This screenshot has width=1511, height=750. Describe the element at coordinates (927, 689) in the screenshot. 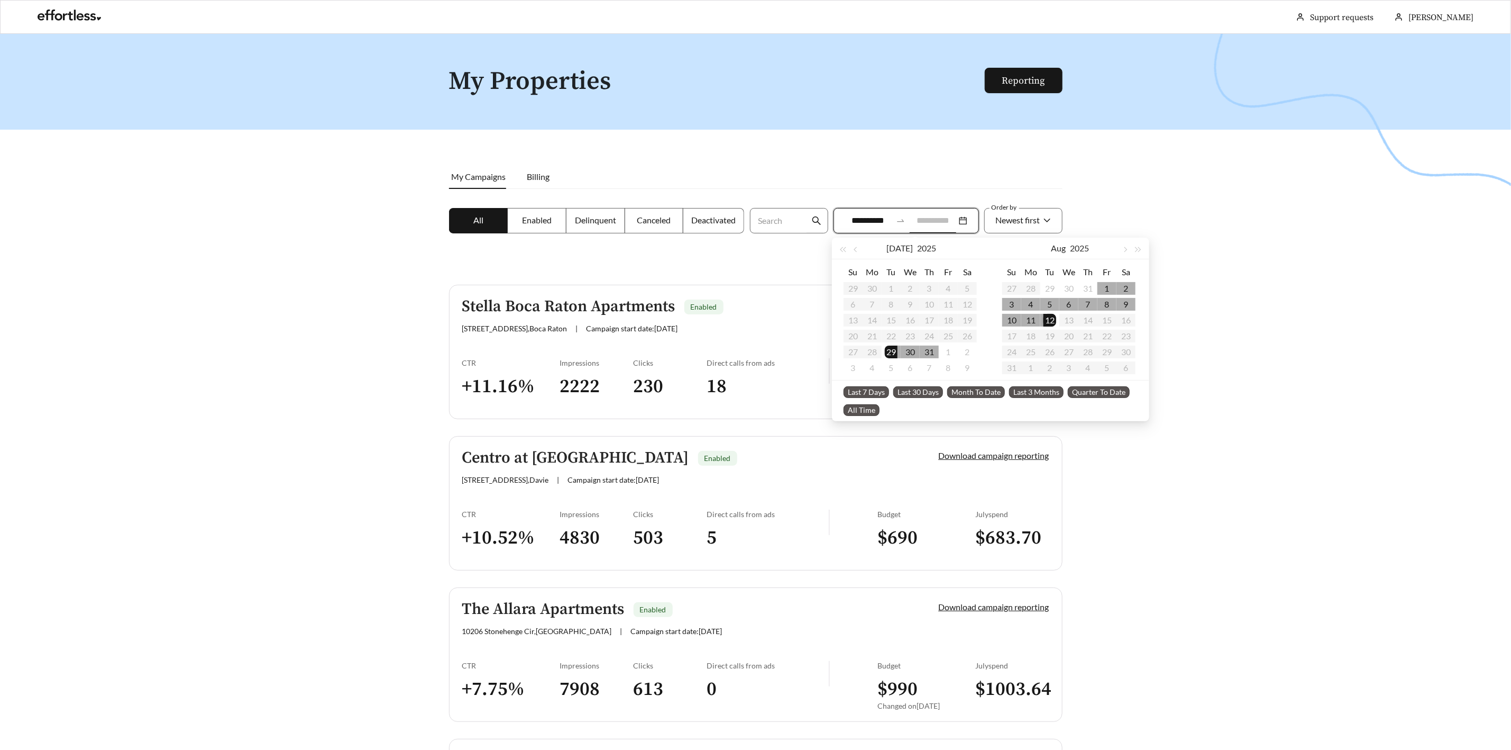

I see `h3: $ 990` at that location.